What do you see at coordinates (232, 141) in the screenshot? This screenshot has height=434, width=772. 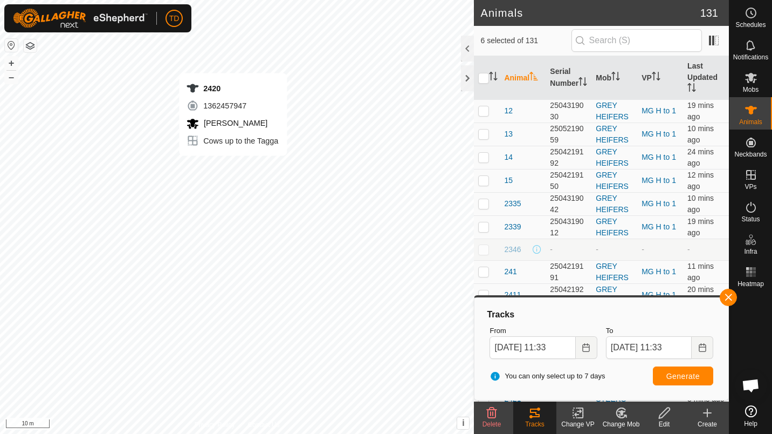 I see `div: Cows up to the Tagga` at bounding box center [232, 141].